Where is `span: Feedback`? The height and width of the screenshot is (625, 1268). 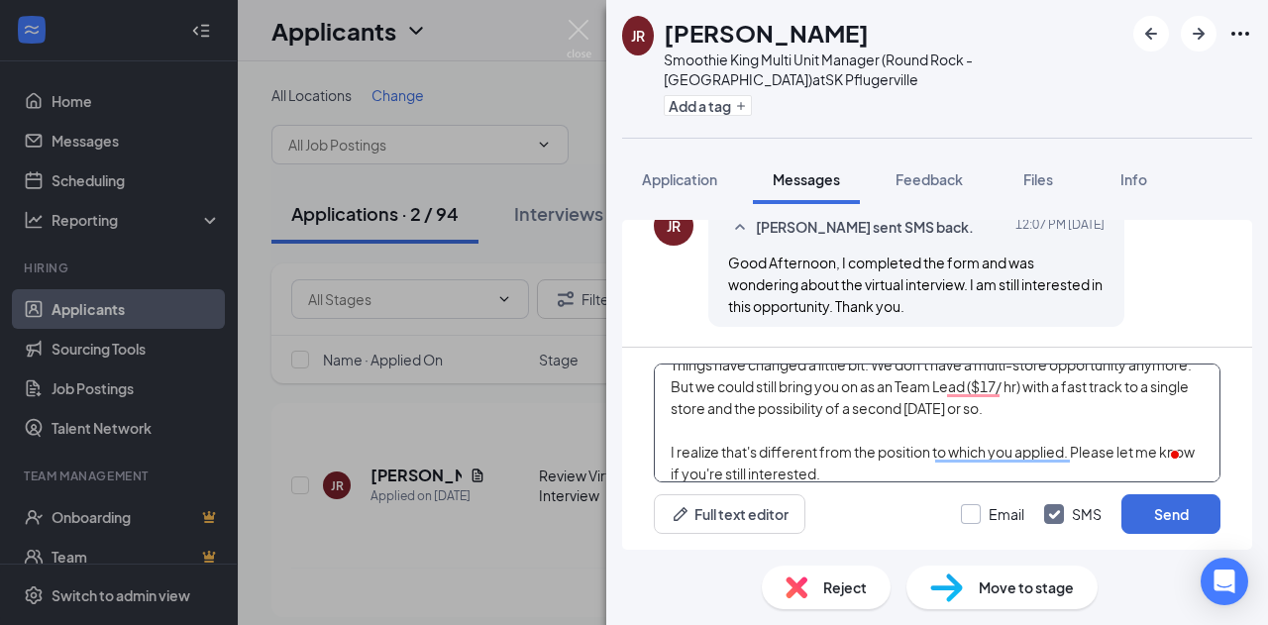
span: Feedback is located at coordinates (929, 179).